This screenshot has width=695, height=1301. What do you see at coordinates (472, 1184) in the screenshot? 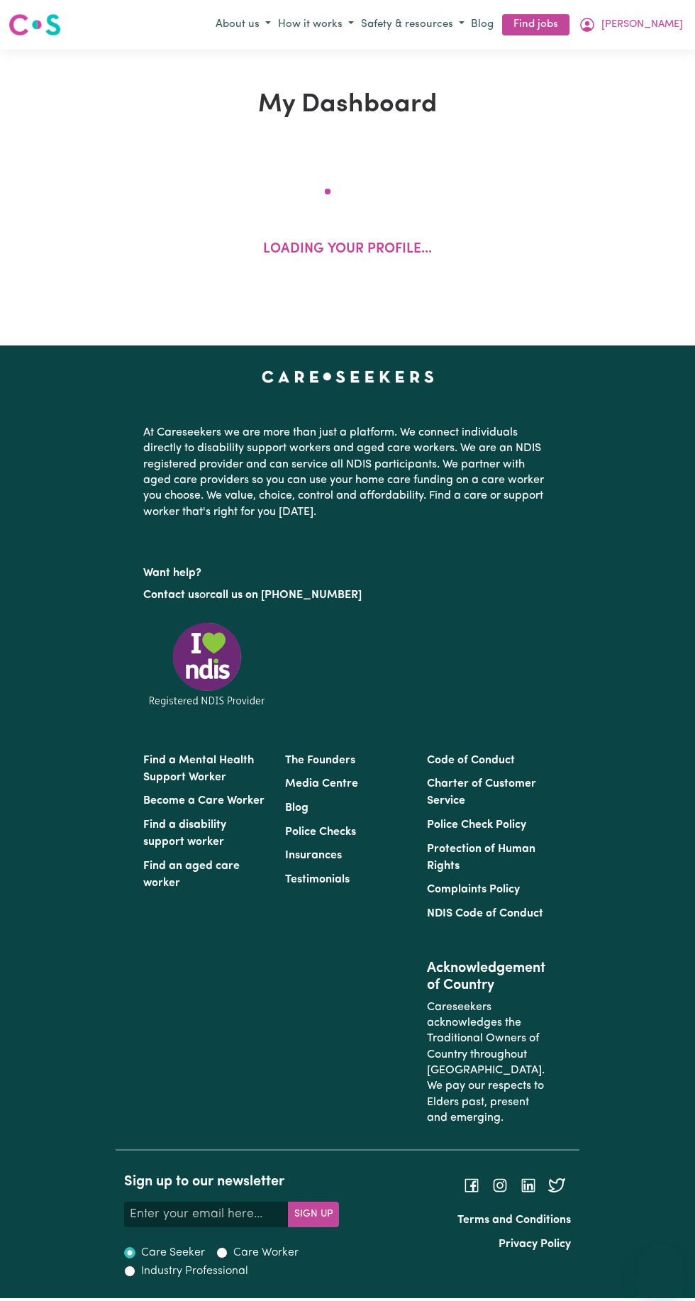
I see `a: Follow Careseekers on Facebook` at bounding box center [472, 1184].